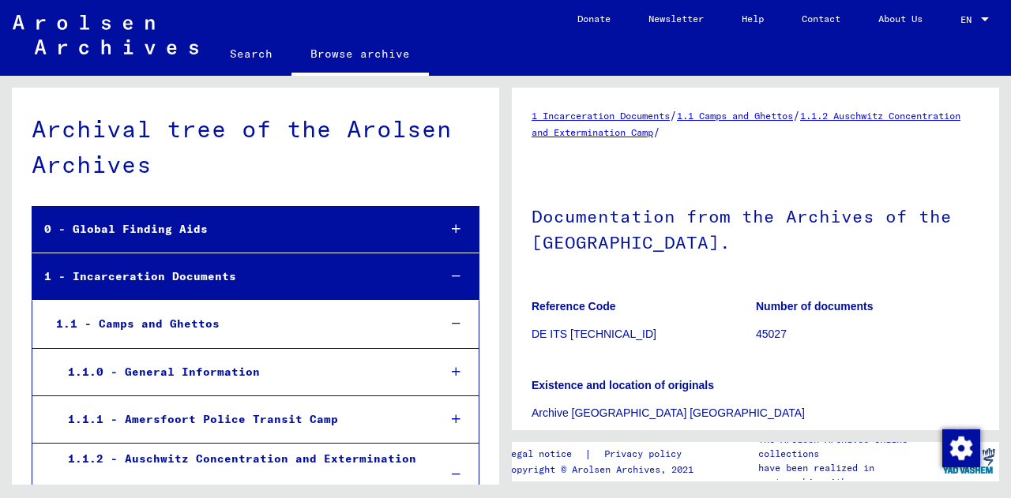 The width and height of the screenshot is (1011, 498). Describe the element at coordinates (961, 449) in the screenshot. I see `img: Change consent` at that location.